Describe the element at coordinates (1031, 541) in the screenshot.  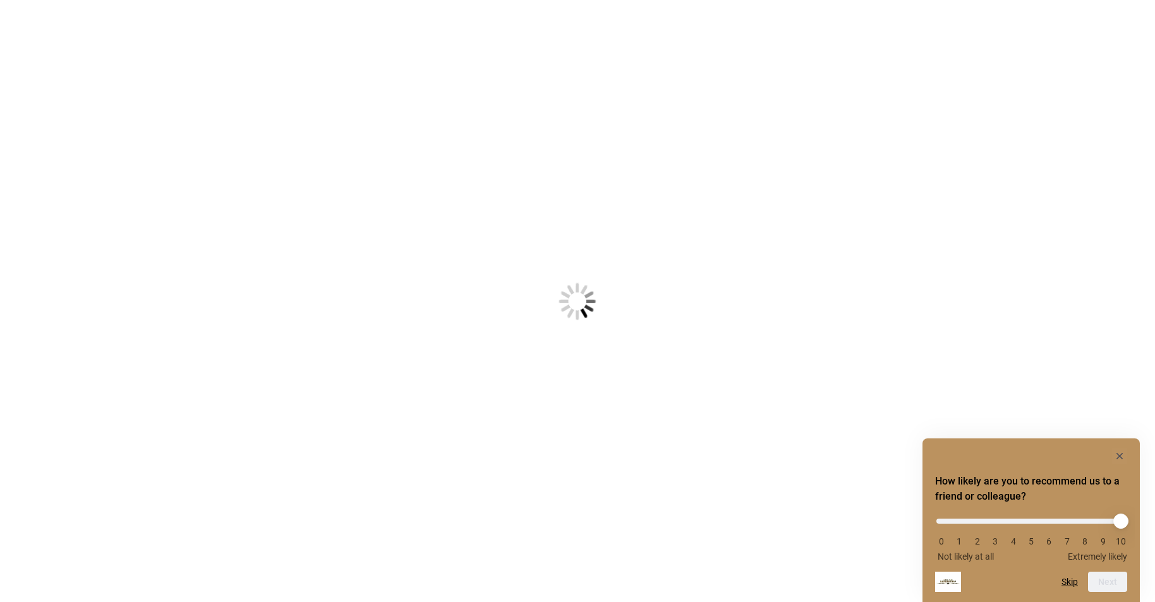
I see `li: 5` at that location.